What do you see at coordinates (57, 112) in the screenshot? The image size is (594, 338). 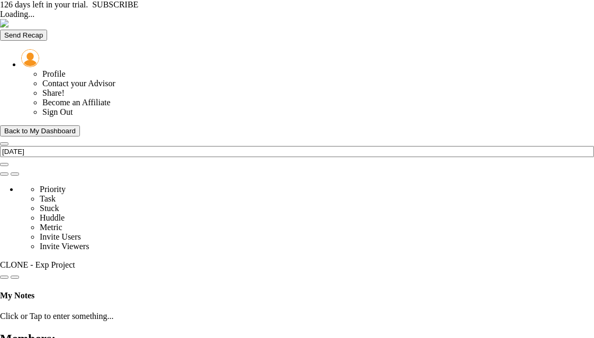 I see `span: Sign Out` at bounding box center [57, 112].